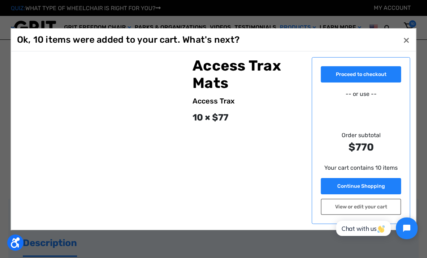 The image size is (427, 258). I want to click on button: Open chat widget, so click(78, 17).